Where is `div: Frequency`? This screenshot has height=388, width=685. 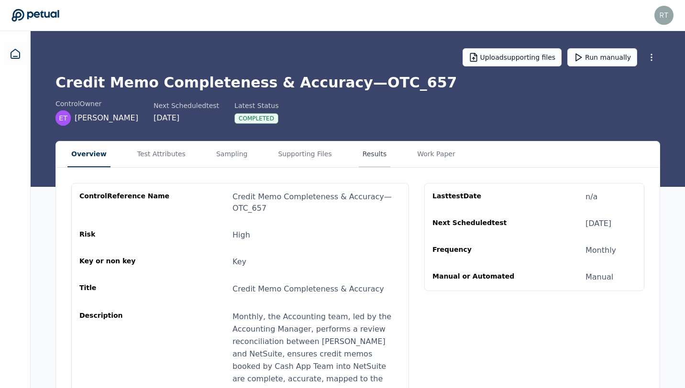
div: Frequency is located at coordinates (478, 251).